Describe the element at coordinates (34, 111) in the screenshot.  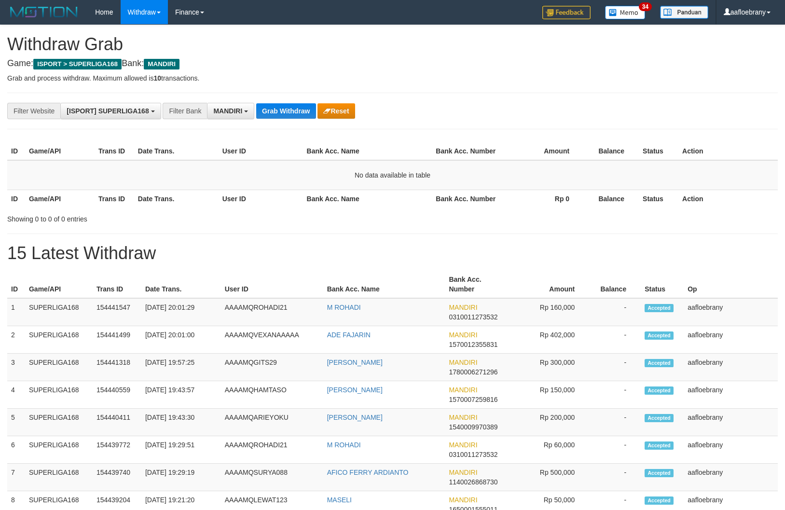
I see `div: Filter Website` at that location.